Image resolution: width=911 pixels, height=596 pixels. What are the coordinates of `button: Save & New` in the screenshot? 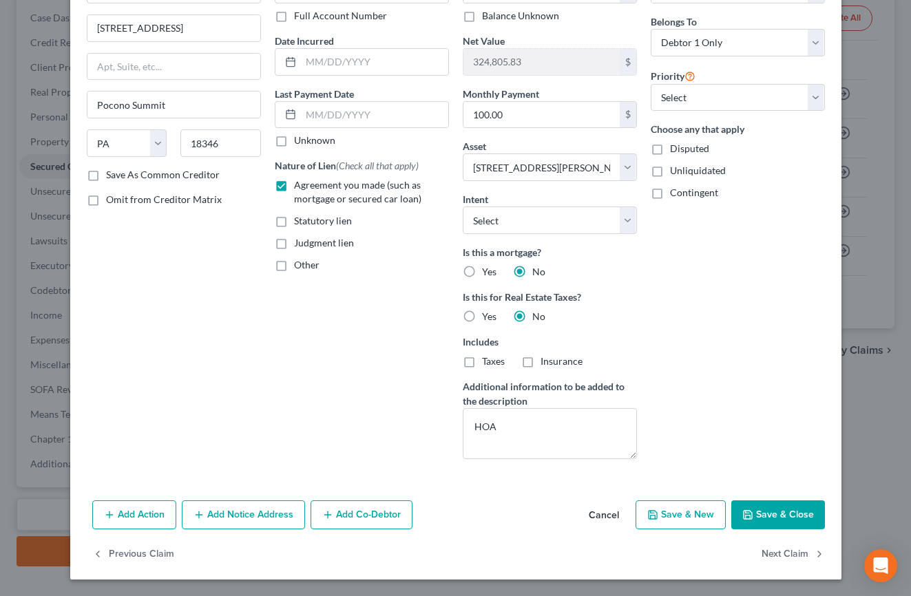 It's located at (680, 515).